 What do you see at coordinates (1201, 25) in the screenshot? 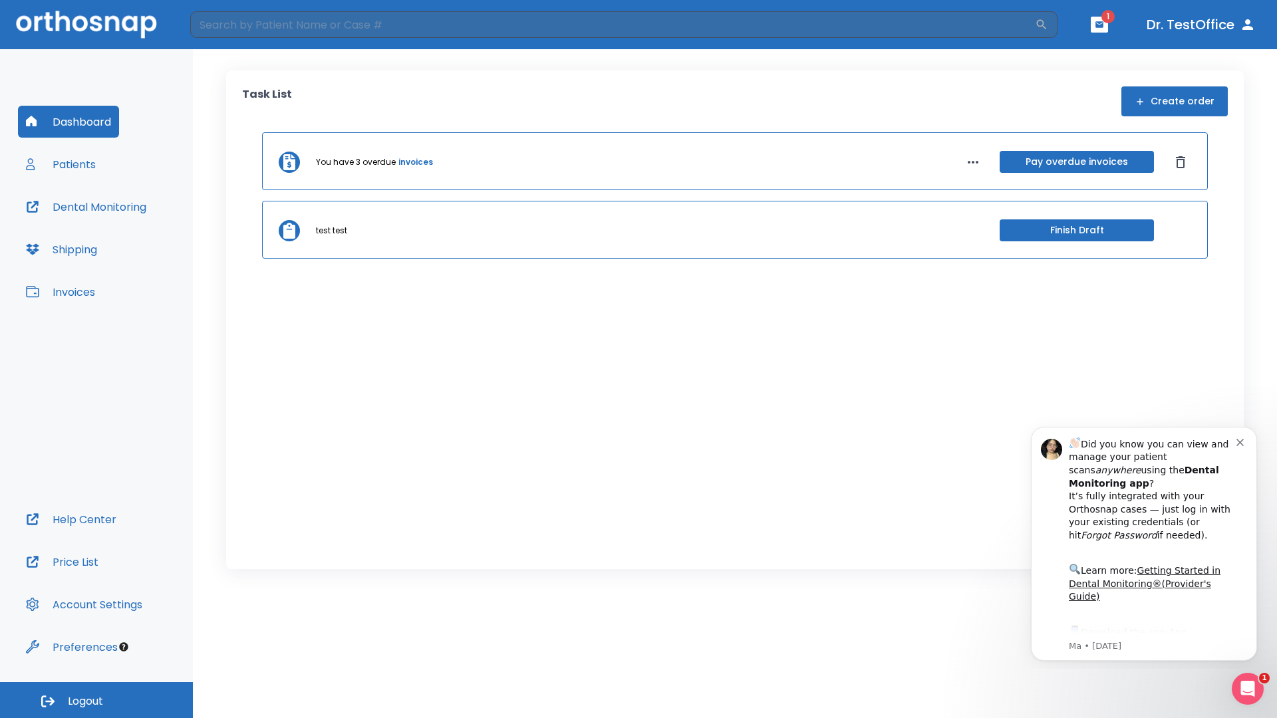
I see `button: Dr. TestOffice` at bounding box center [1201, 25].